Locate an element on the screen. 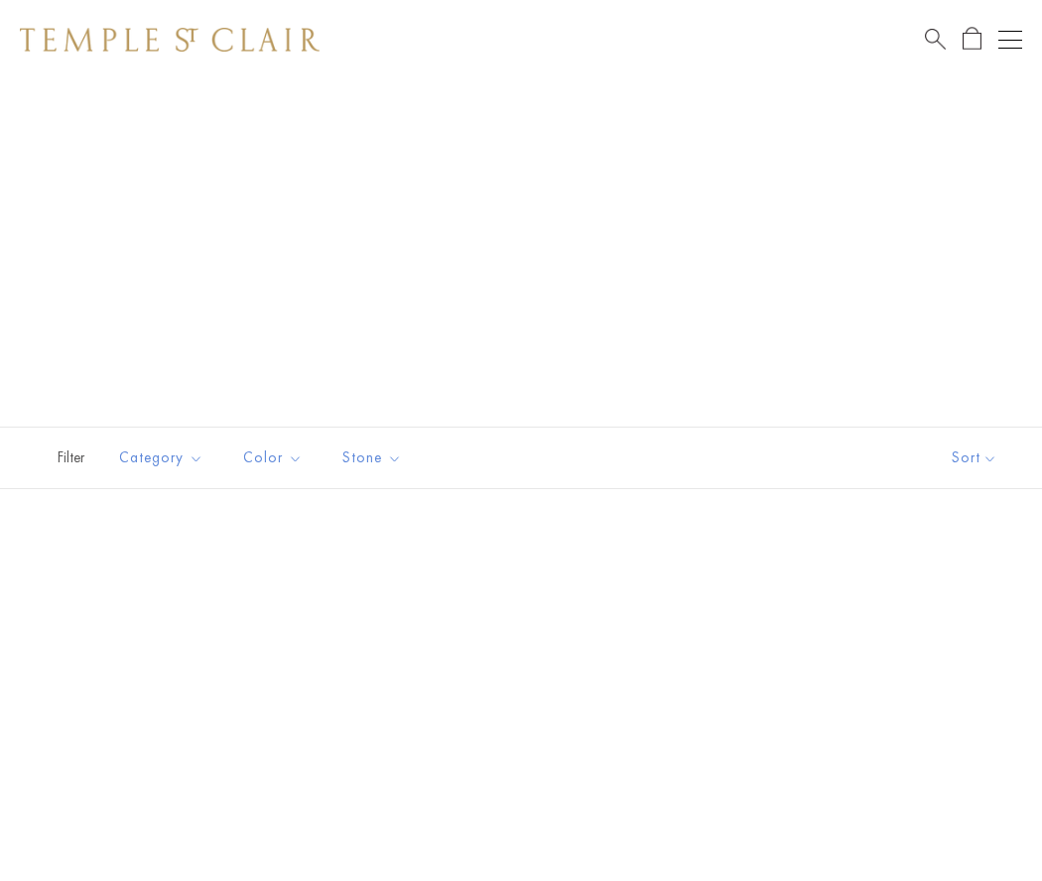 The image size is (1042, 881). button: Show sort by is located at coordinates (974, 457).